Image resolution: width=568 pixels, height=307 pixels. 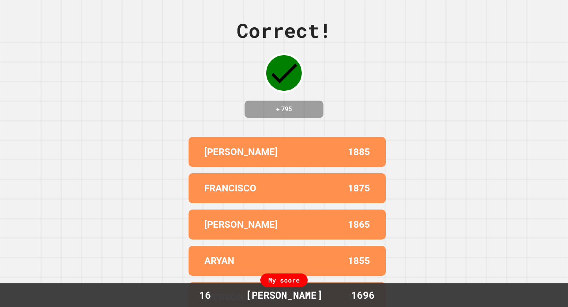 What do you see at coordinates (231, 188) in the screenshot?
I see `p: FRANCISCO` at bounding box center [231, 188].